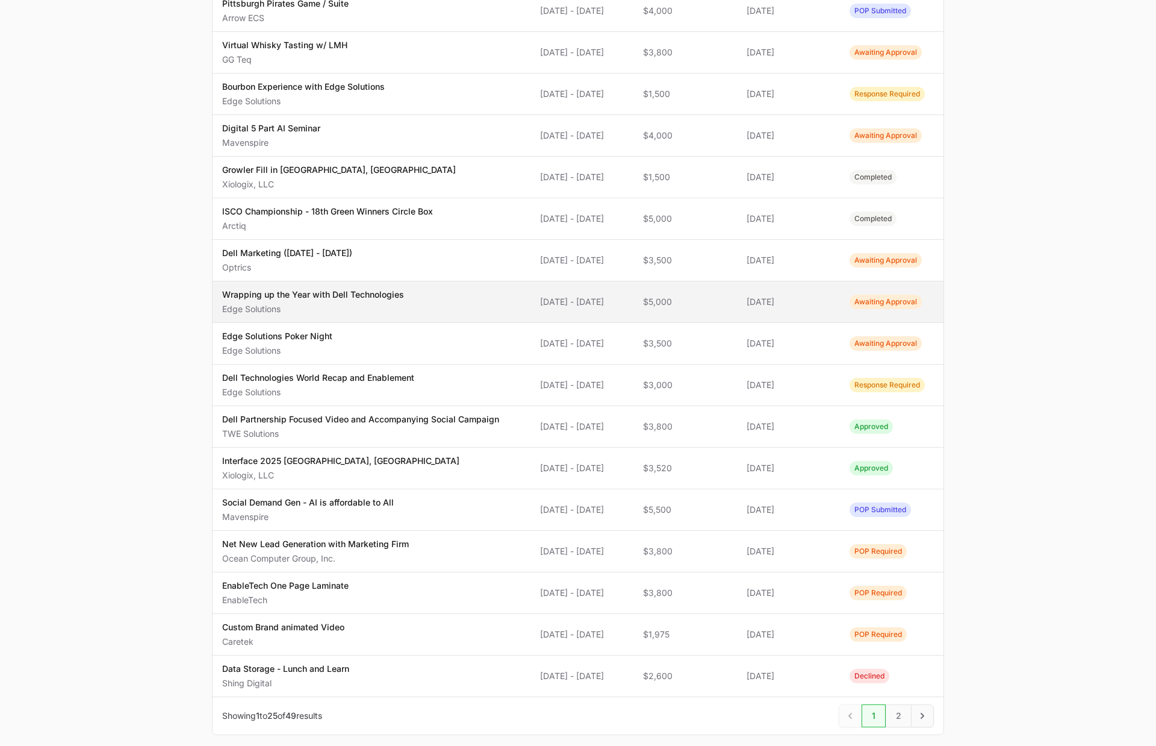  I want to click on p: Optrics, so click(287, 267).